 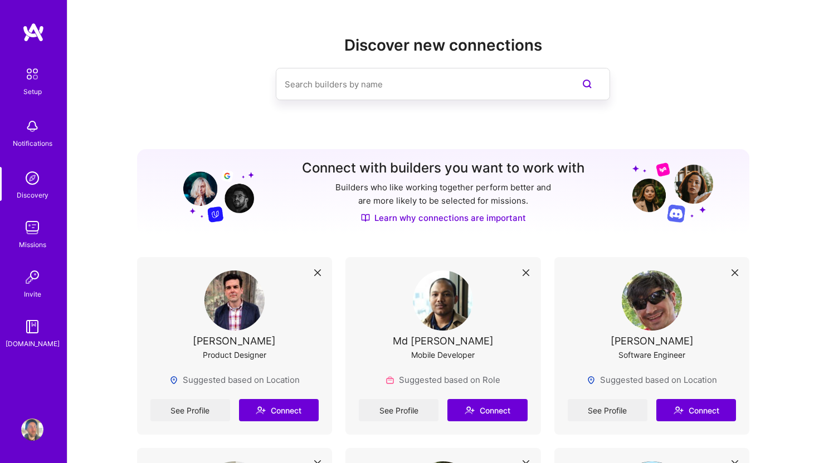 What do you see at coordinates (32, 277) in the screenshot?
I see `img: Invite` at bounding box center [32, 277].